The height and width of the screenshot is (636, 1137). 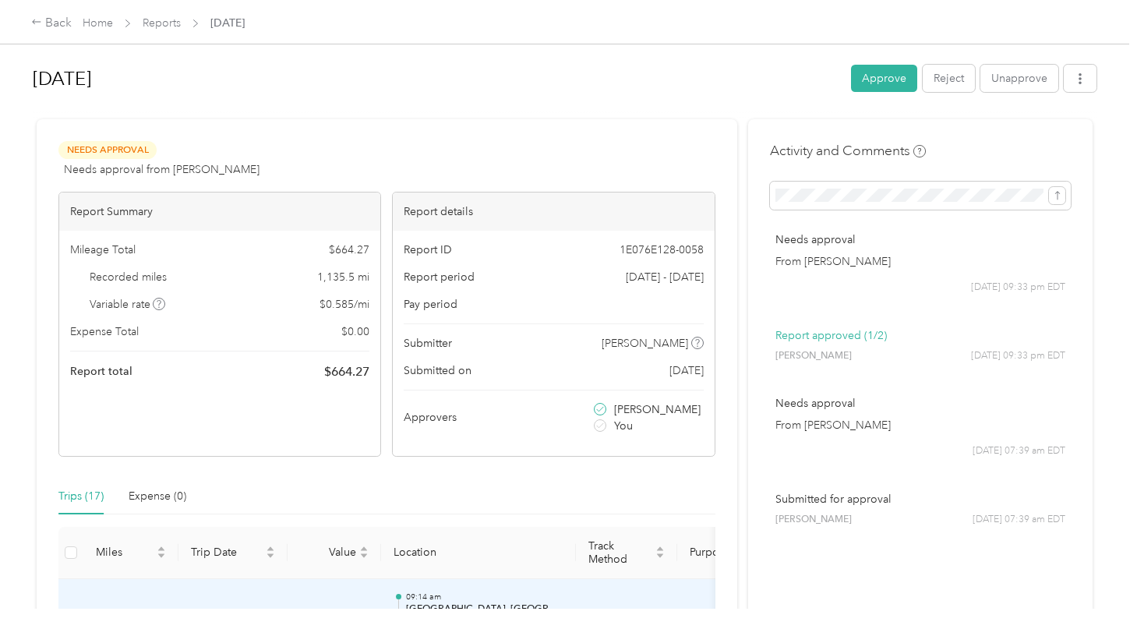 I want to click on span: Submitted on, so click(x=437, y=370).